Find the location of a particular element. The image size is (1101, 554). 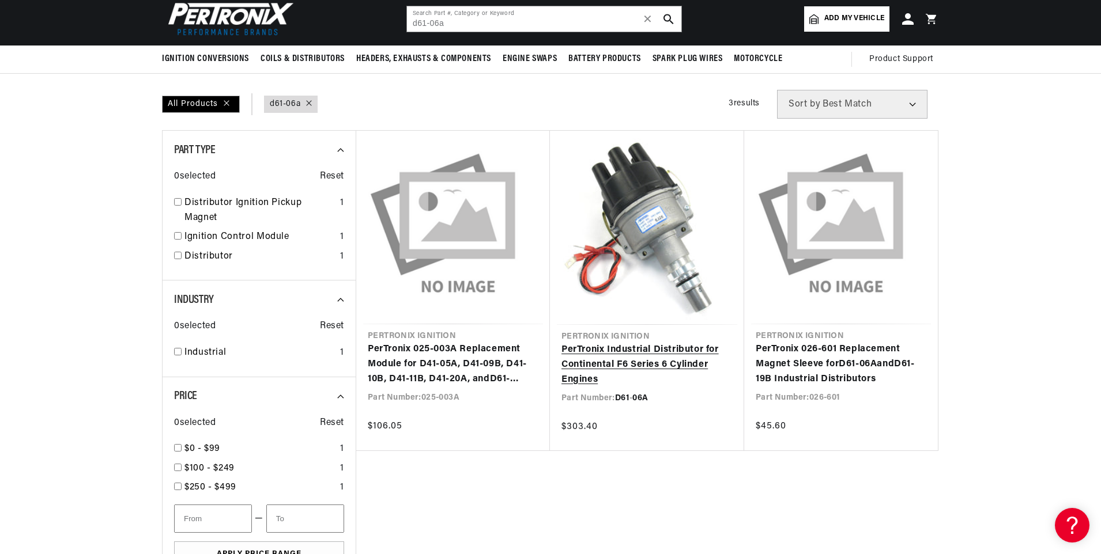

span: Headers, Exhausts & Components is located at coordinates (424, 59).